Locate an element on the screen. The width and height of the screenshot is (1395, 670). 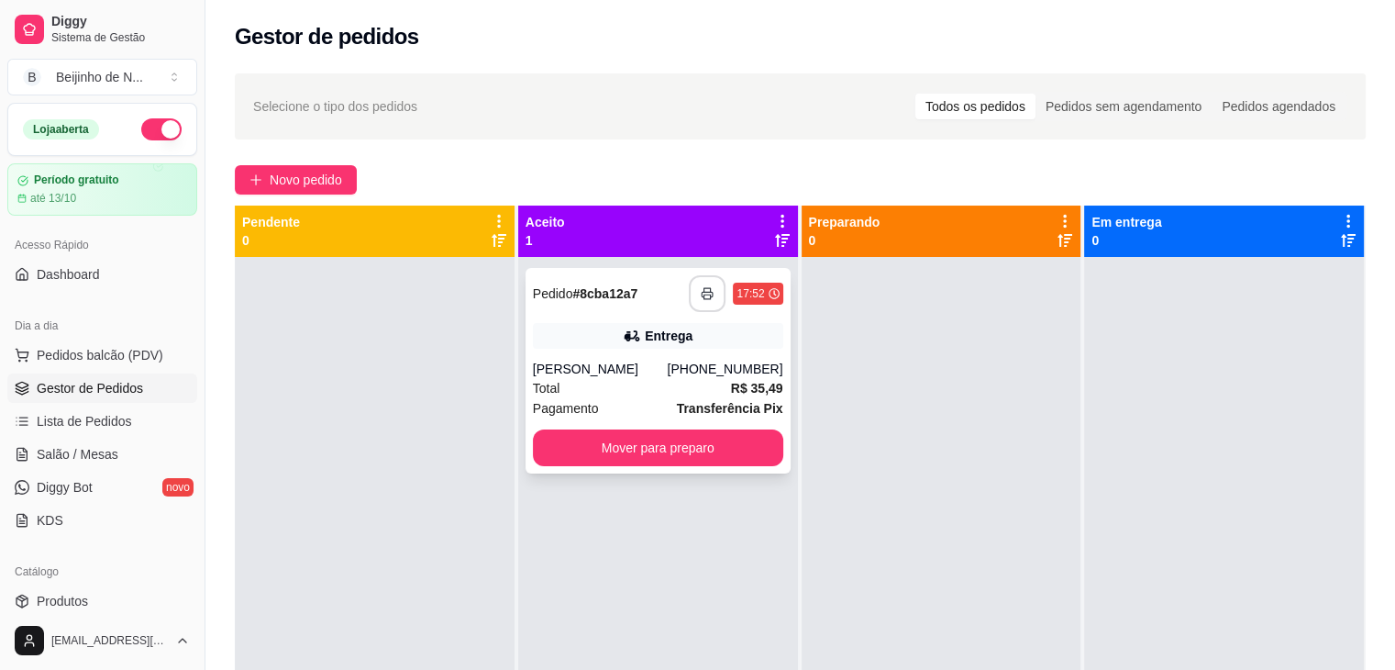
p: Pendente is located at coordinates (271, 222).